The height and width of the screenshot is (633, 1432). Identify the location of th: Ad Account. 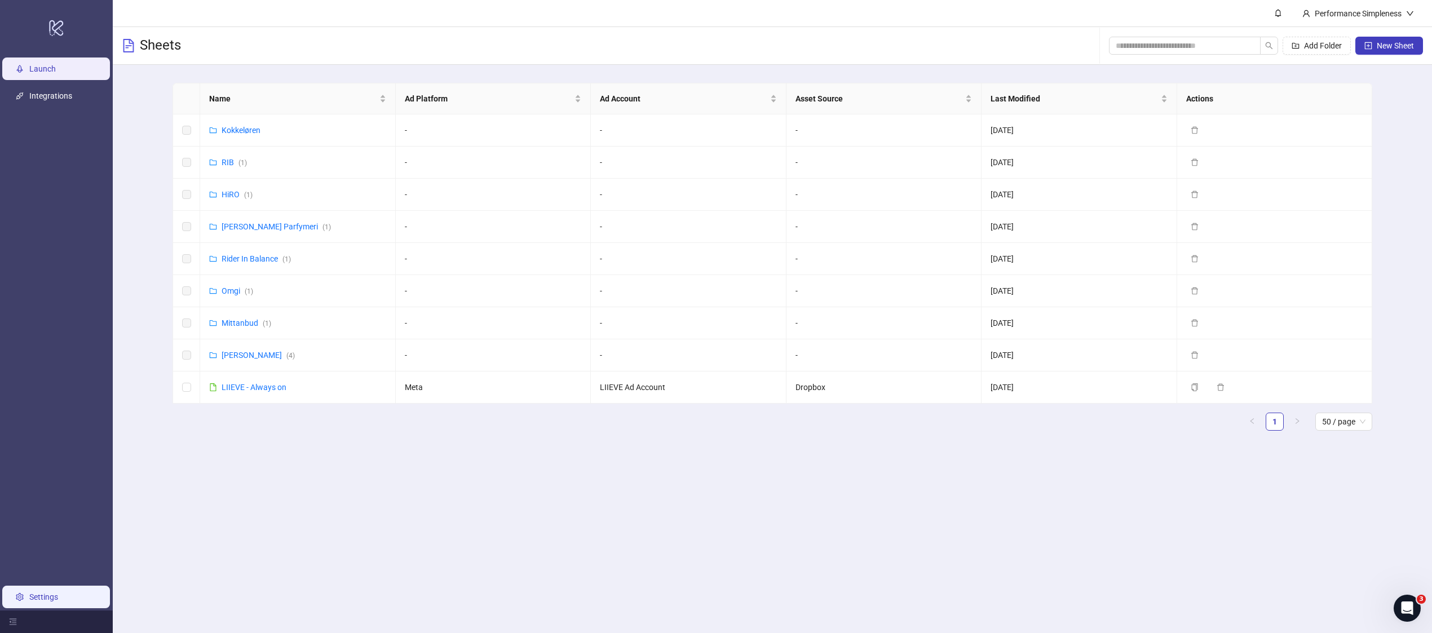
(688, 99).